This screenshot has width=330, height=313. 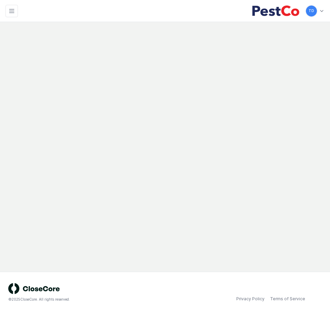 What do you see at coordinates (287, 299) in the screenshot?
I see `a: Terms of Service` at bounding box center [287, 299].